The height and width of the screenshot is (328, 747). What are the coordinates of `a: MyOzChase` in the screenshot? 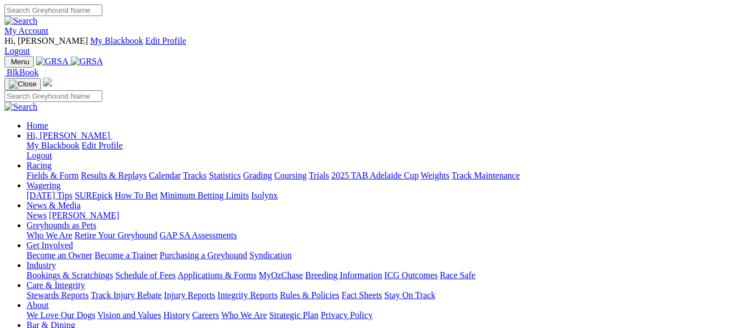 It's located at (281, 274).